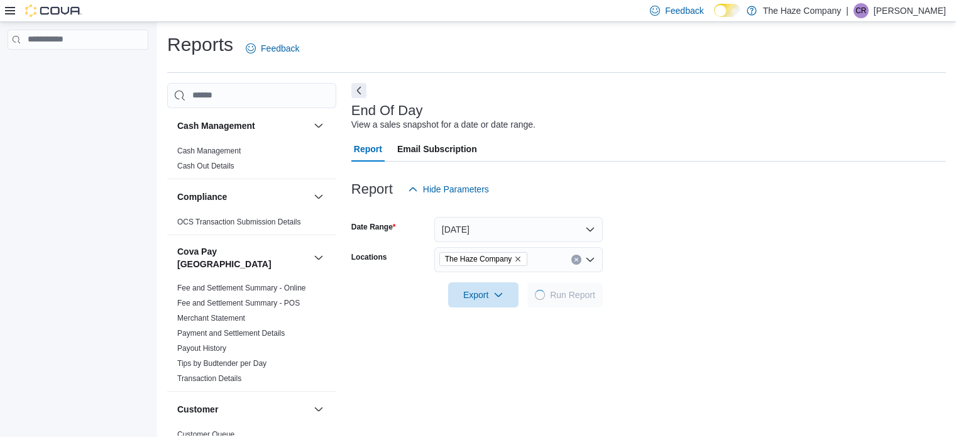 Image resolution: width=956 pixels, height=437 pixels. Describe the element at coordinates (238, 303) in the screenshot. I see `span: Fee and Settlement Summary - POS` at that location.